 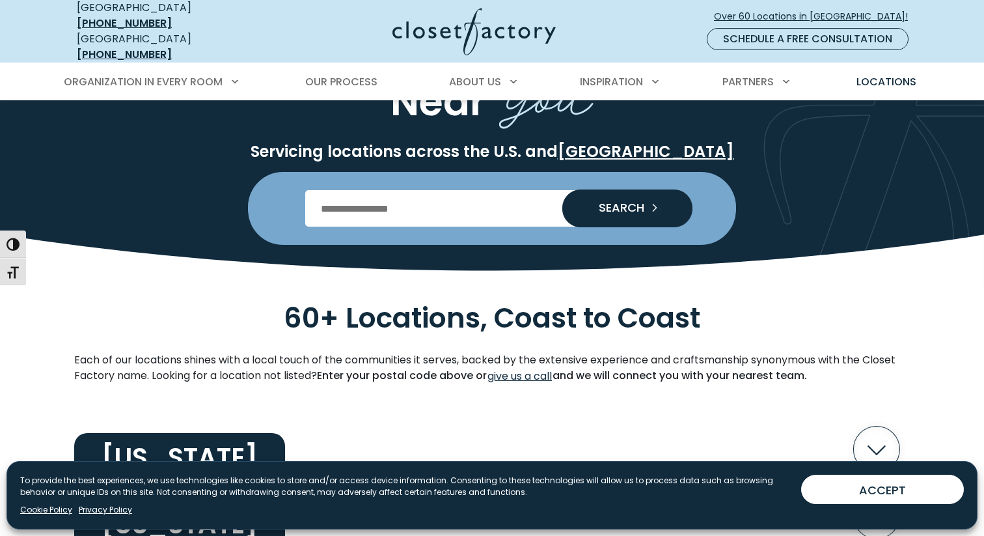 What do you see at coordinates (474, 31) in the screenshot?
I see `img: Closet Factory Logo` at bounding box center [474, 31].